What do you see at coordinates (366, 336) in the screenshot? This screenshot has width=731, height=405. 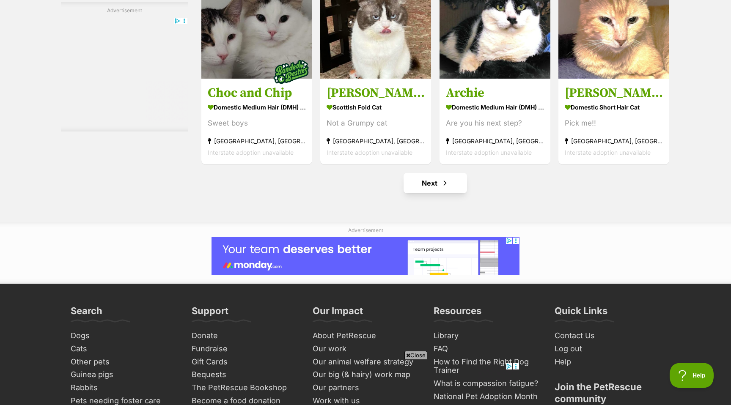 I see `a: About PetRescue` at bounding box center [366, 336].